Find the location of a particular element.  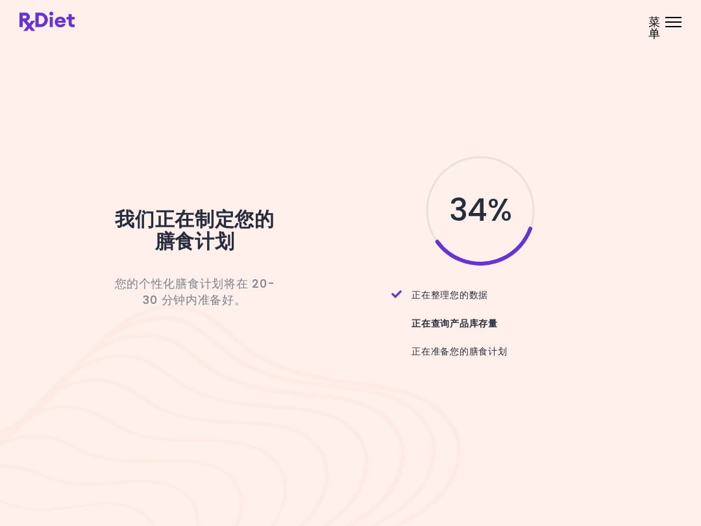

span: 菜单 is located at coordinates (654, 28).